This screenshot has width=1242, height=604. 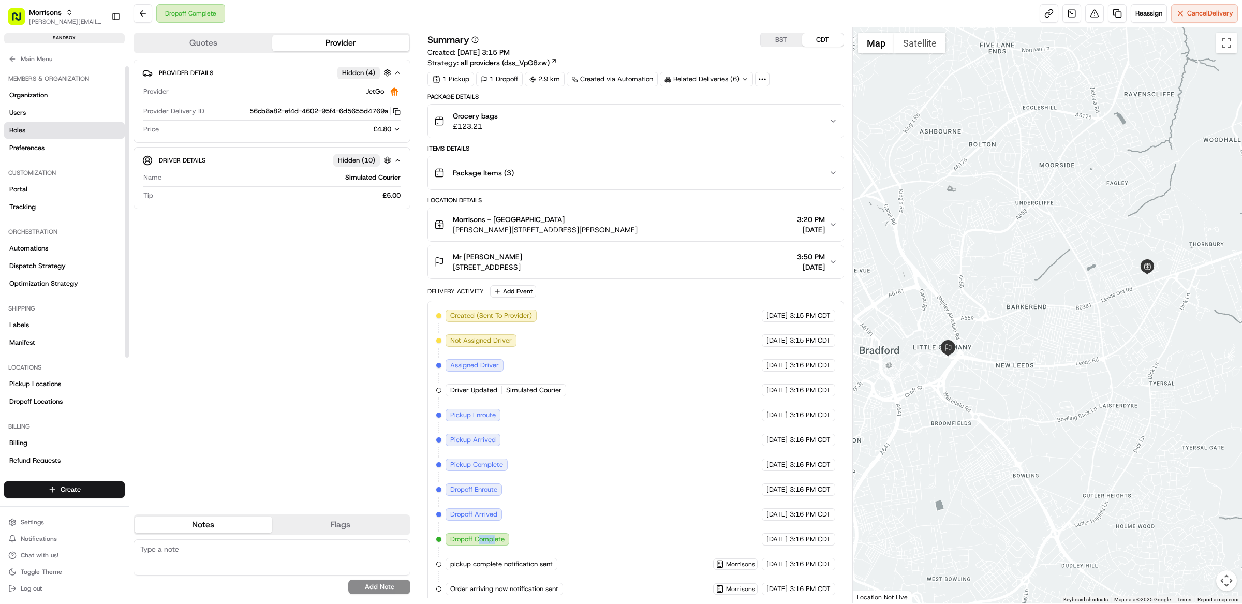 I want to click on span: Knowledge Base, so click(x=50, y=236).